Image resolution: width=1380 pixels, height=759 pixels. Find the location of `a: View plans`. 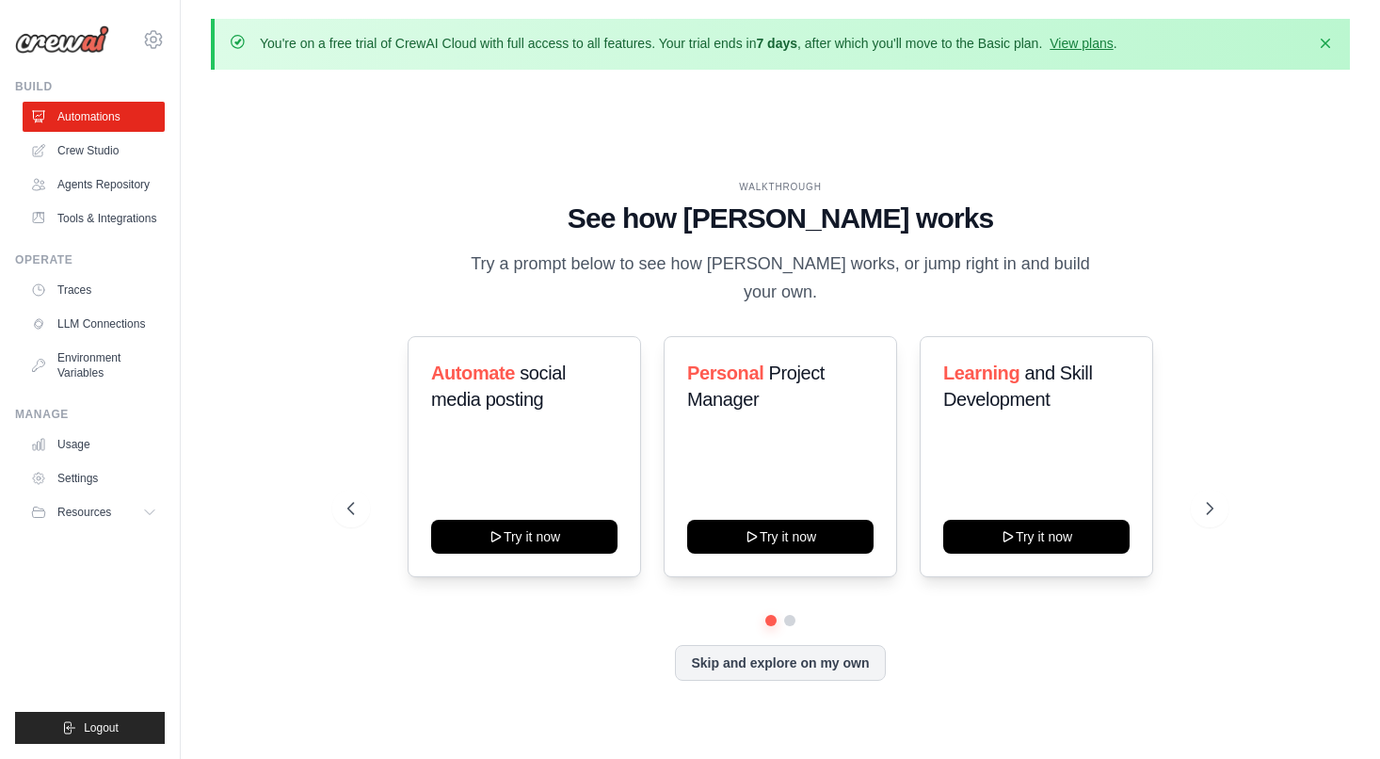

a: View plans is located at coordinates (1081, 43).